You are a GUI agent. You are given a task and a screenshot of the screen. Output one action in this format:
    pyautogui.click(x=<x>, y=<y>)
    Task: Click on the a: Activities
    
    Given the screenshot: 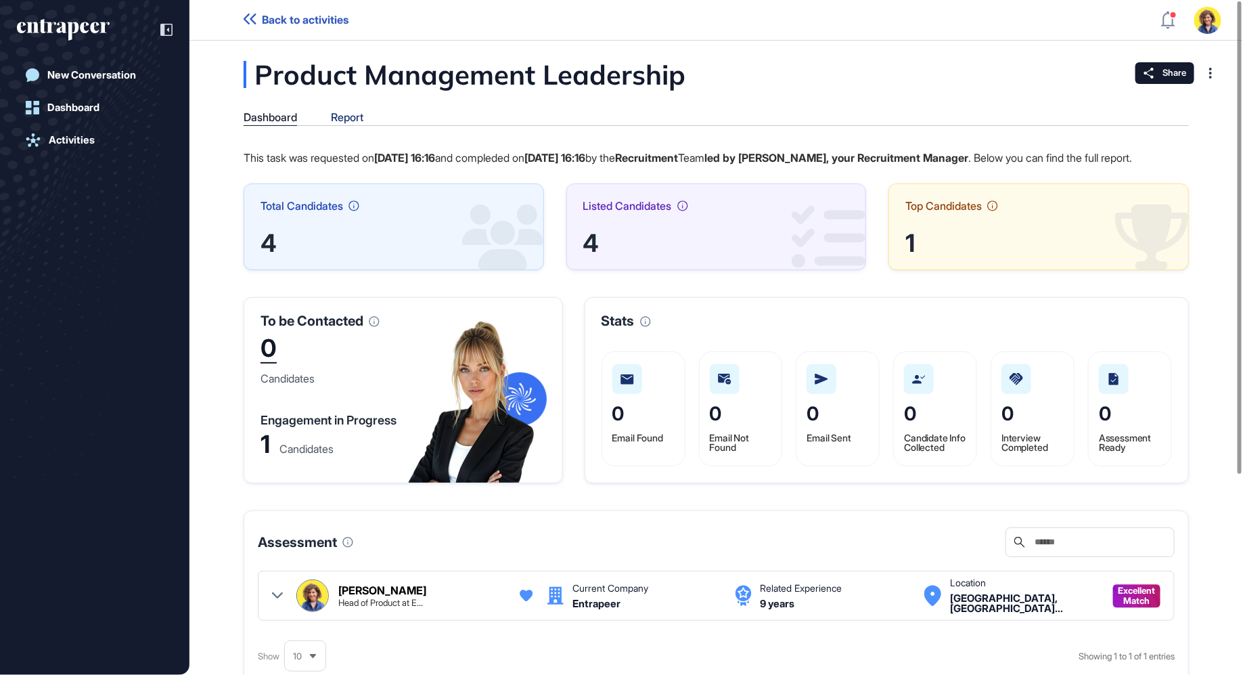 What is the action you would take?
    pyautogui.click(x=95, y=140)
    